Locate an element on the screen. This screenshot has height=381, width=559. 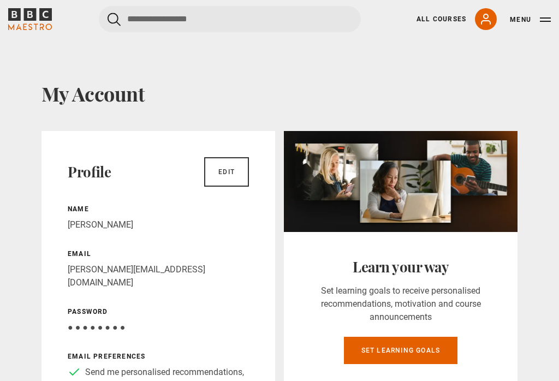
h2: Learn your way is located at coordinates (400, 267).